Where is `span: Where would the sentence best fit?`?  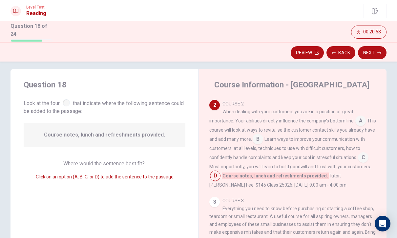
span: Where would the sentence best fit? is located at coordinates (105, 164).